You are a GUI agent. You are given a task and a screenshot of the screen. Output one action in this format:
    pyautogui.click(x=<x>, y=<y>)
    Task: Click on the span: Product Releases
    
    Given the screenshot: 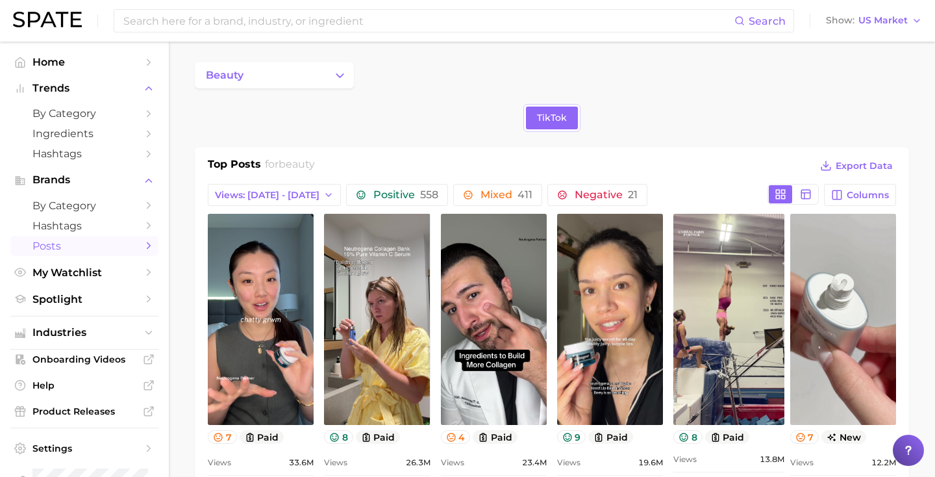 What is the action you would take?
    pyautogui.click(x=84, y=411)
    